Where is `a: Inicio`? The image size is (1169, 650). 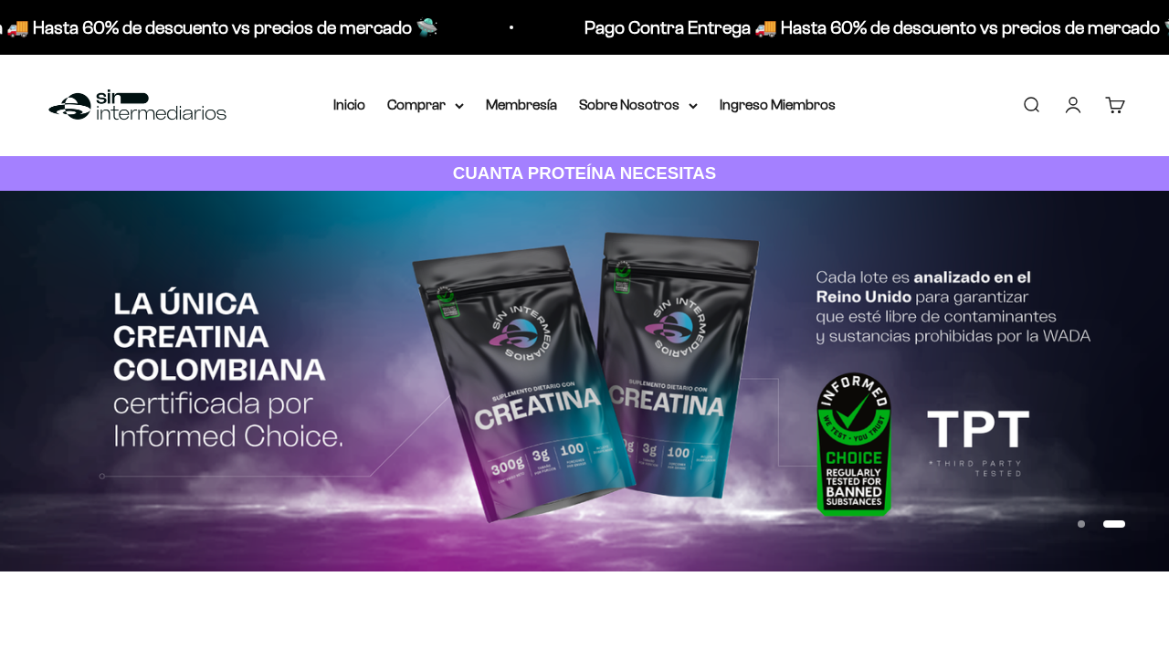
a: Inicio is located at coordinates (349, 104).